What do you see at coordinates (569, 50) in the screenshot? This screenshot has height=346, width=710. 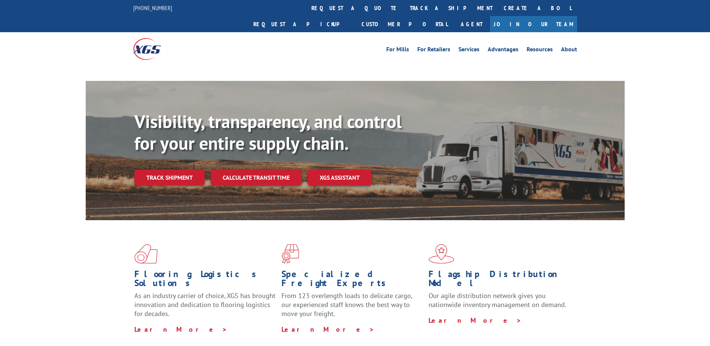 I see `a: About` at bounding box center [569, 50].